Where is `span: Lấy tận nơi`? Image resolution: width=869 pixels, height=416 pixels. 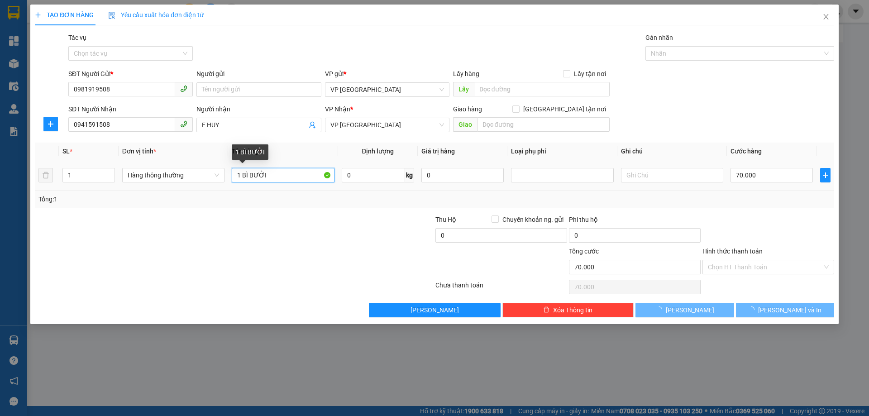
span: Lấy tận nơi is located at coordinates (590, 74).